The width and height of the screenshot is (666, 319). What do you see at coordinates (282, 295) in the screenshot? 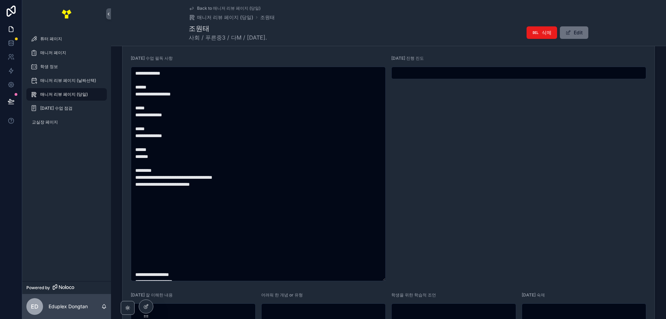
I see `span: 어려워 한 개념 or 유형` at bounding box center [282, 295].